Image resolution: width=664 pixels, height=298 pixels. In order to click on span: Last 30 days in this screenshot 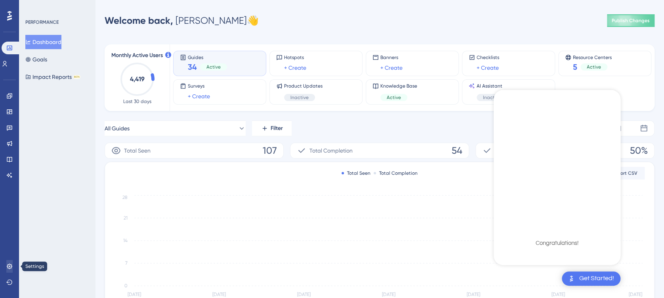, I will do `click(137, 101)`.